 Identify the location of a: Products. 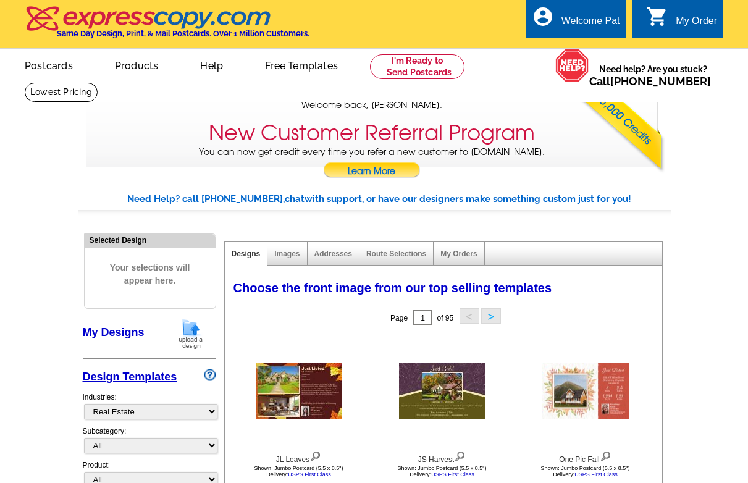
(137, 64).